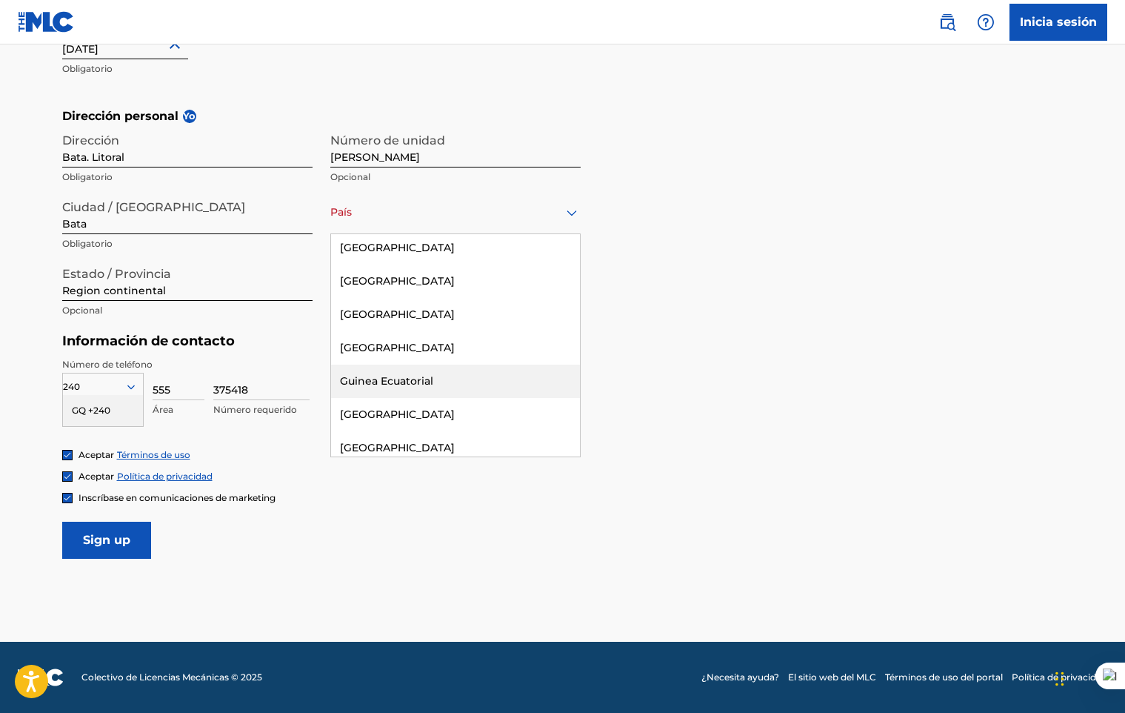 Image resolution: width=1125 pixels, height=713 pixels. Describe the element at coordinates (179, 410) in the screenshot. I see `p: Área` at that location.